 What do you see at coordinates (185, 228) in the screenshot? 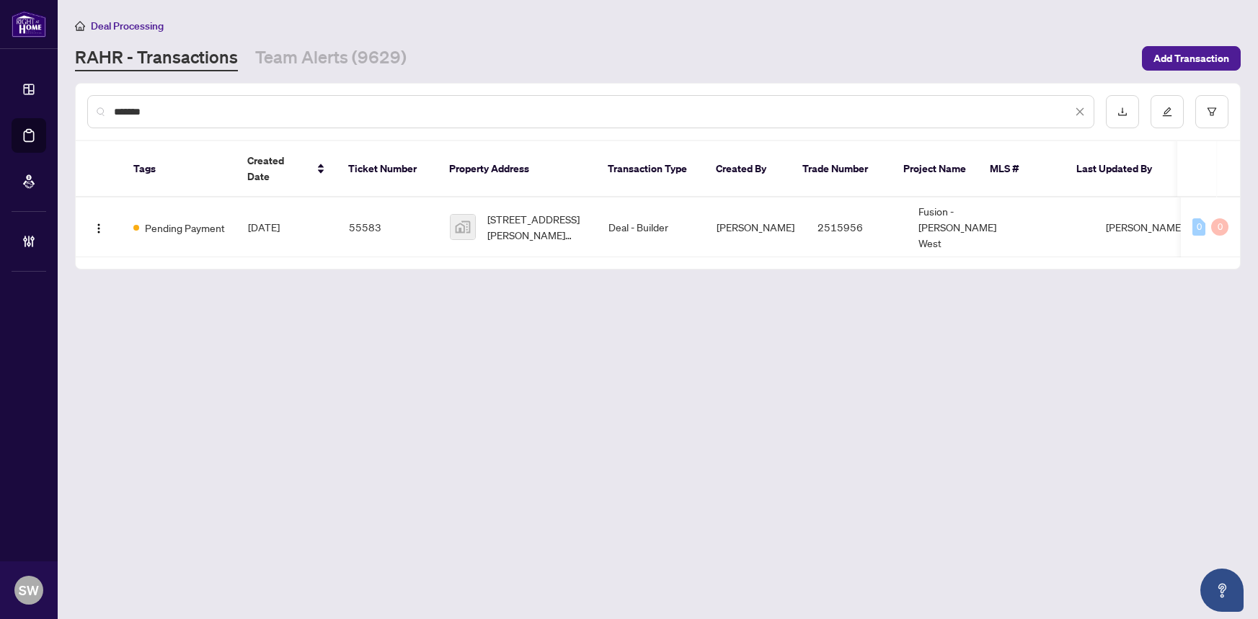
I see `span: Pending Payment` at bounding box center [185, 228].